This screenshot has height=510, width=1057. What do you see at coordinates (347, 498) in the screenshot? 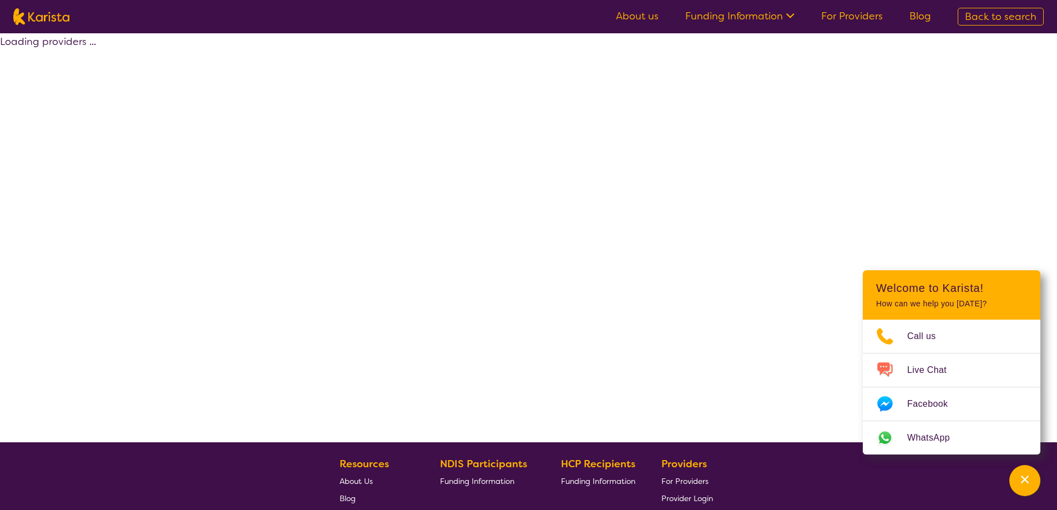
I see `span: Blog` at bounding box center [347, 498].